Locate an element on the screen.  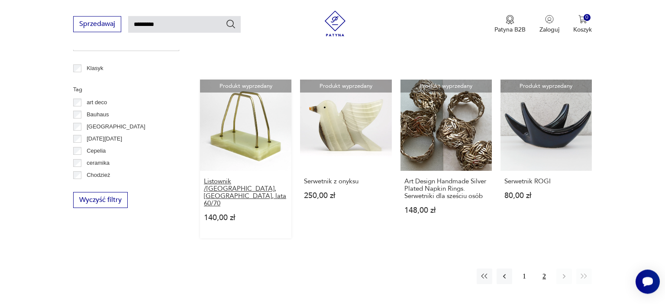
p: Tag is located at coordinates (126, 90).